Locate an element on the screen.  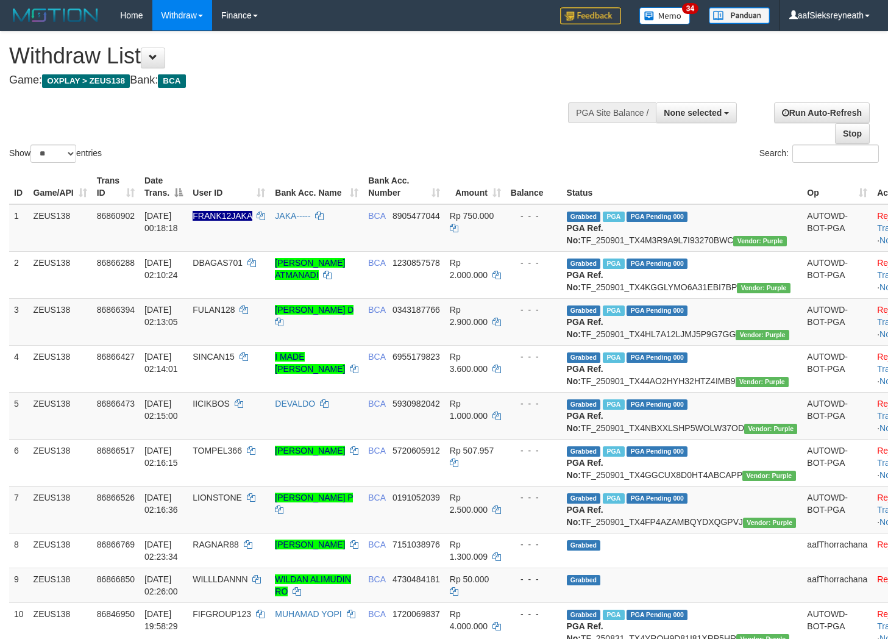
td: 8 is located at coordinates (19, 550).